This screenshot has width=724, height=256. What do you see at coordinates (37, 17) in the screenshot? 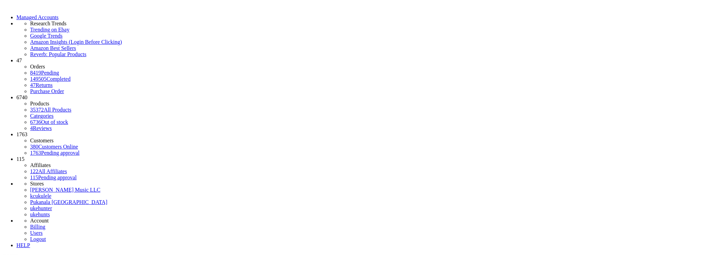
I see `a: Managed Accounts` at bounding box center [37, 17].